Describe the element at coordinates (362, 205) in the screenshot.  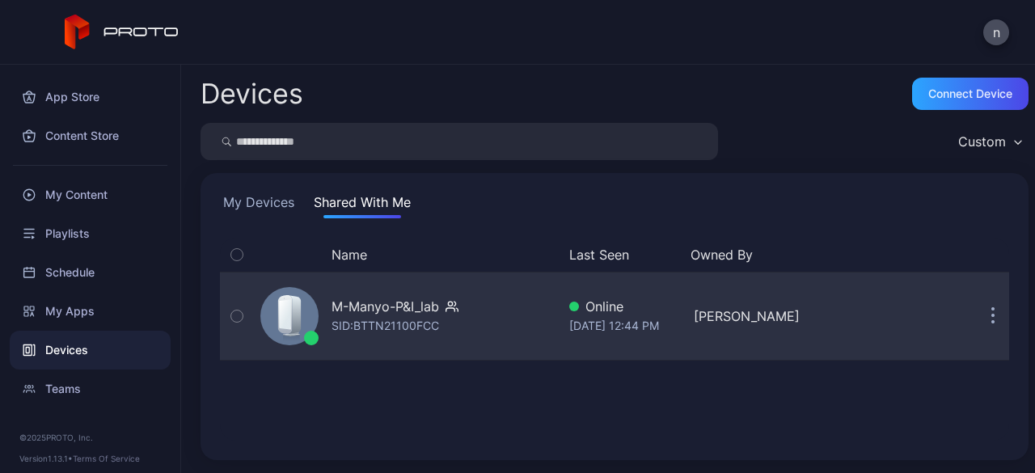
I see `button: Shared With Me` at that location.